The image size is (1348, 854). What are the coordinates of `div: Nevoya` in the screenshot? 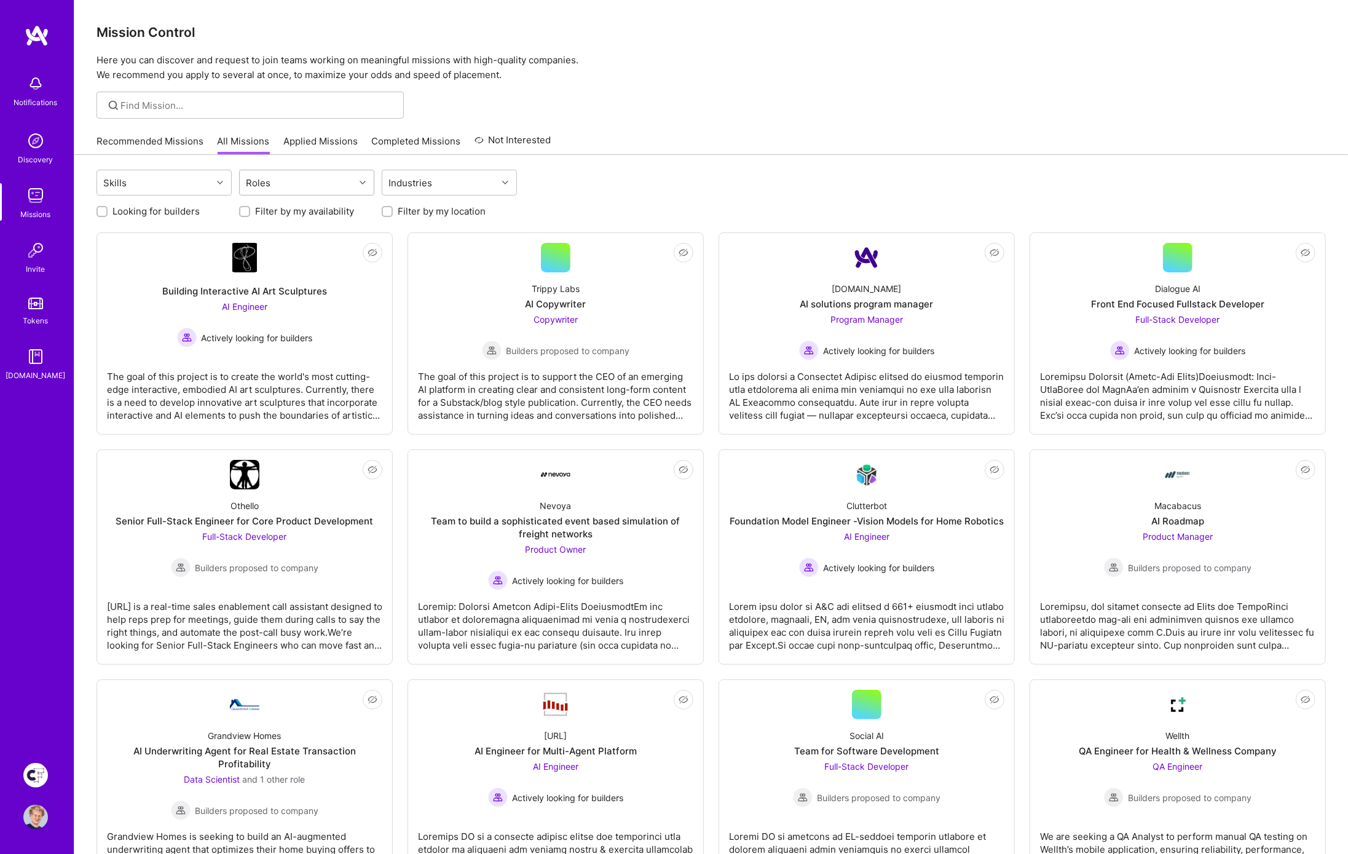 It's located at (556, 505).